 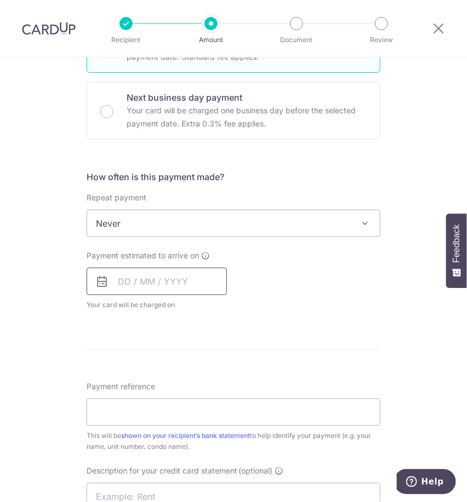 I want to click on p: Document, so click(x=296, y=40).